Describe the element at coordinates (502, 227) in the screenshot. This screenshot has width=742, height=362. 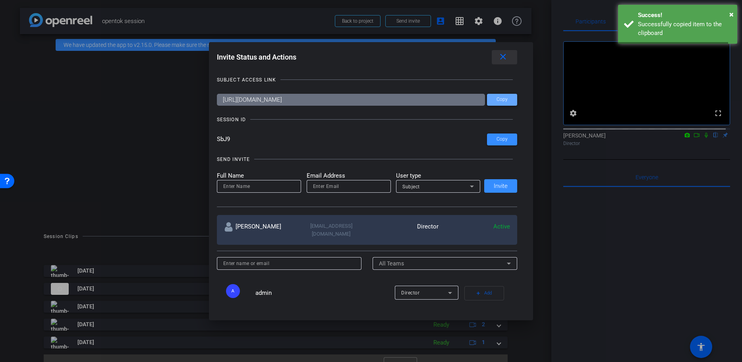
I see `span: Active` at that location.